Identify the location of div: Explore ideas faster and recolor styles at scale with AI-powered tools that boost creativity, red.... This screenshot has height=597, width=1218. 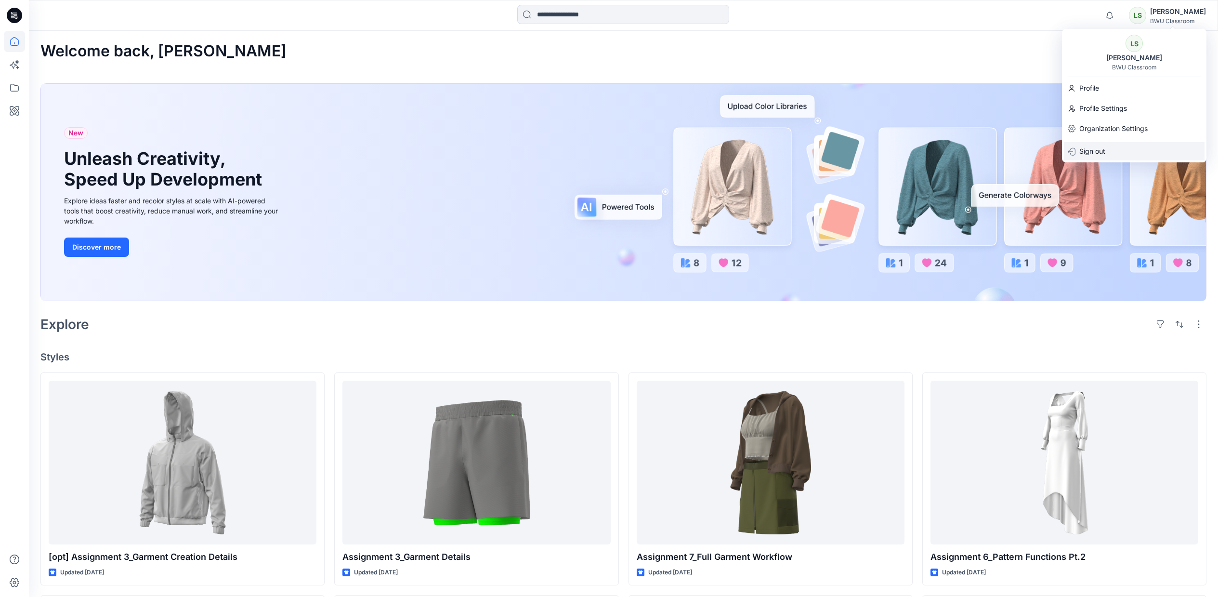
(172, 210).